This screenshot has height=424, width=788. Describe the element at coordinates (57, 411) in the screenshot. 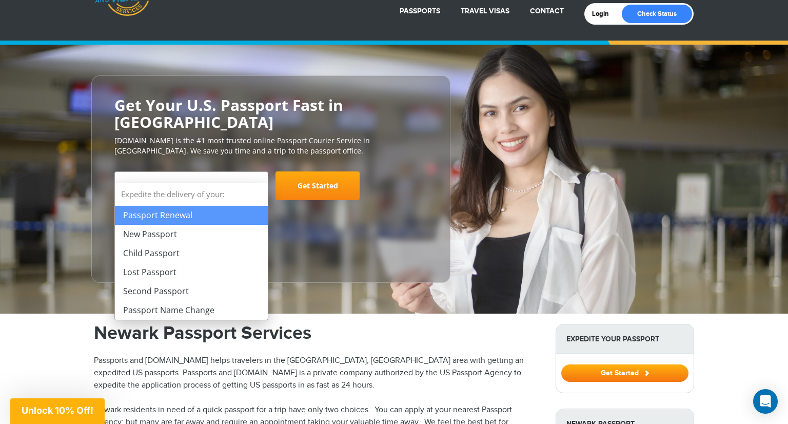

I see `div: Unlock 10% Off!` at that location.